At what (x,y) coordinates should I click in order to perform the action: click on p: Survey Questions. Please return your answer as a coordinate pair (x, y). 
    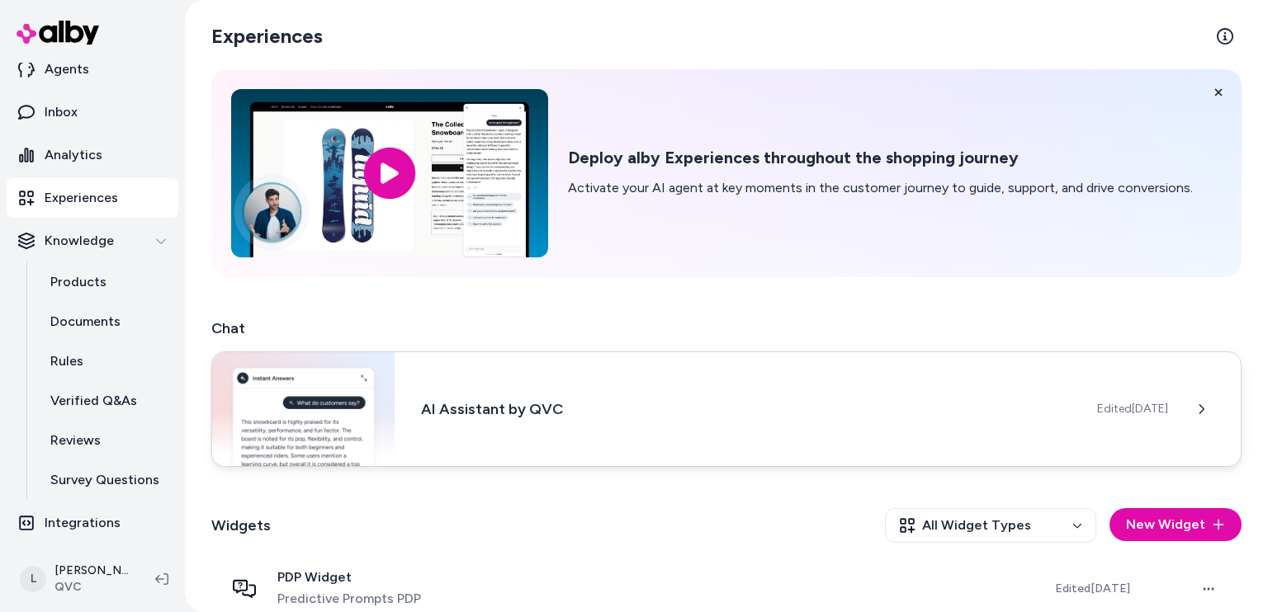
    Looking at the image, I should click on (105, 480).